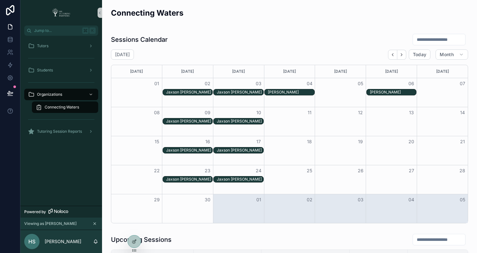 The image size is (477, 253). What do you see at coordinates (452, 54) in the screenshot?
I see `button: Month` at bounding box center [452, 54].